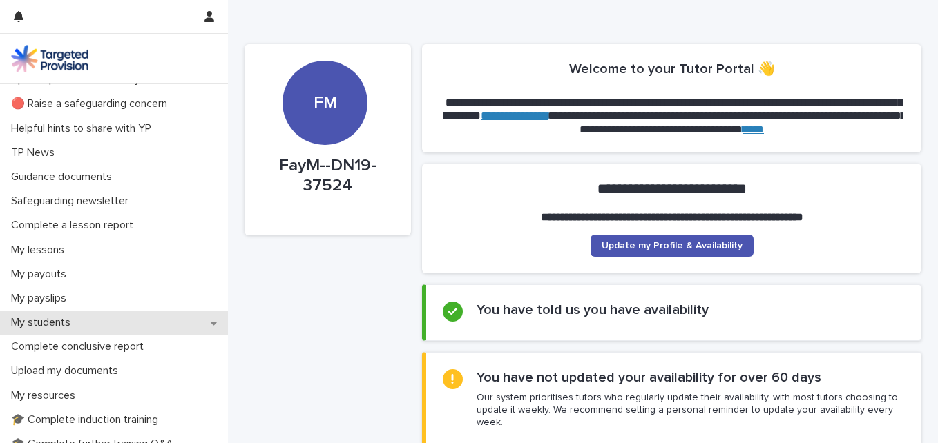 The height and width of the screenshot is (443, 938). Describe the element at coordinates (327, 176) in the screenshot. I see `p: FayM--DN19-37524` at that location.